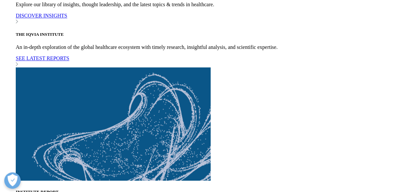  What do you see at coordinates (214, 34) in the screenshot?
I see `h5: THE IQVIA INSTITUTE` at bounding box center [214, 34].